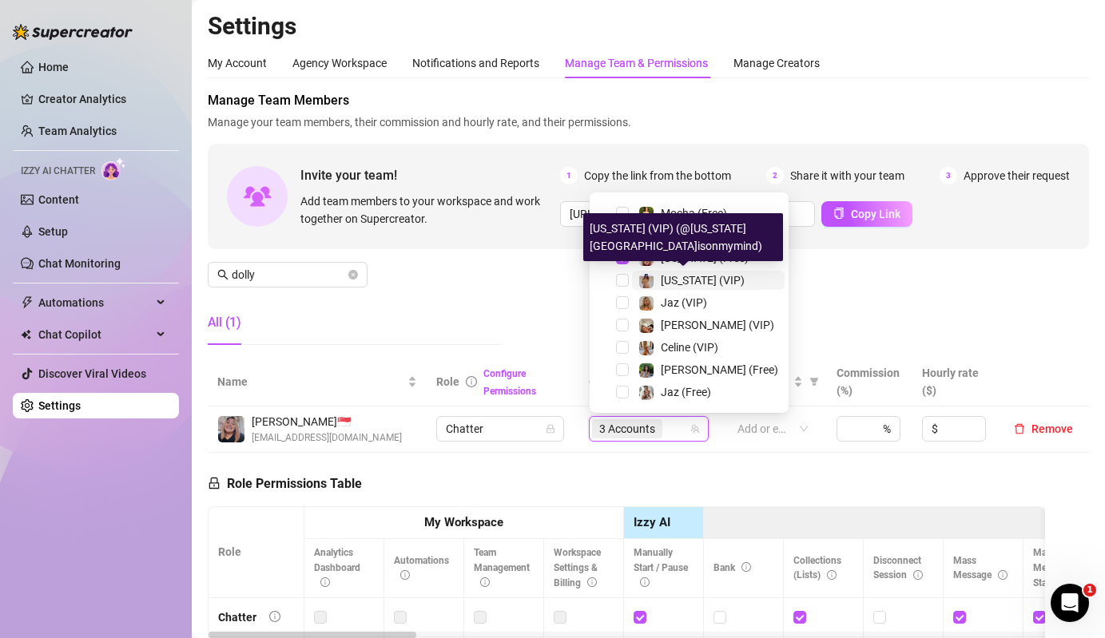 The height and width of the screenshot is (638, 1105). What do you see at coordinates (340, 63) in the screenshot?
I see `div: Agency Workspace` at bounding box center [340, 63].